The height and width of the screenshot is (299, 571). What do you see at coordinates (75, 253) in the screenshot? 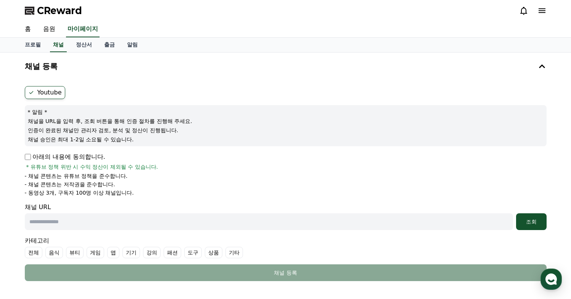
I see `label: 뷰티` at bounding box center [75, 253].